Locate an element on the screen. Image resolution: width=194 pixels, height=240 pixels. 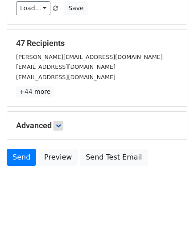
a: Send is located at coordinates (21, 157).